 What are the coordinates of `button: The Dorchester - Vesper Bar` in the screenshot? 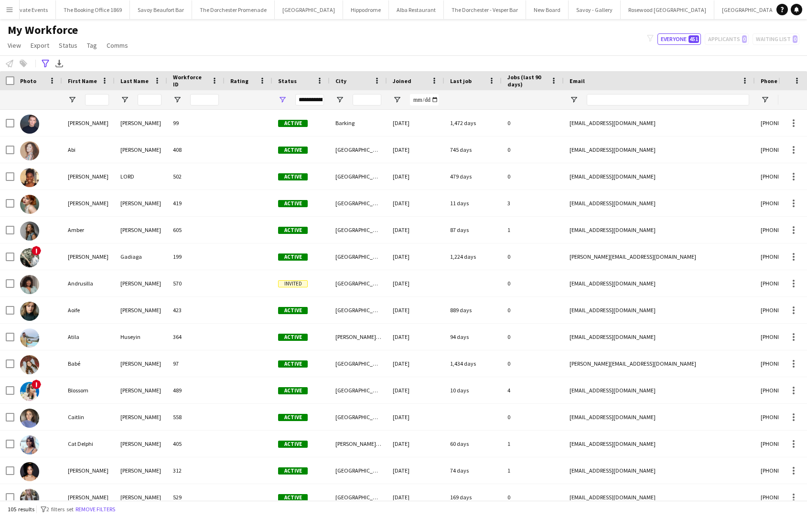 It's located at (485, 10).